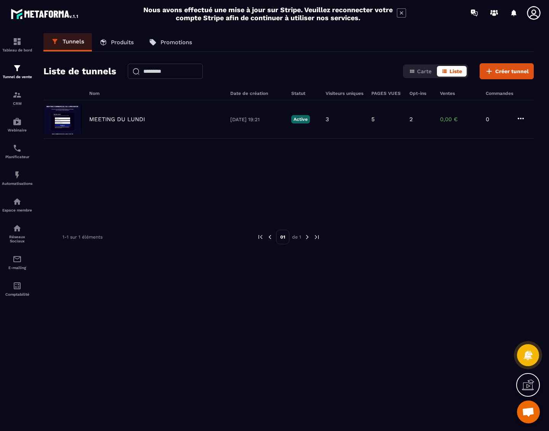  I want to click on a: accountantaccountantComptabilité, so click(17, 289).